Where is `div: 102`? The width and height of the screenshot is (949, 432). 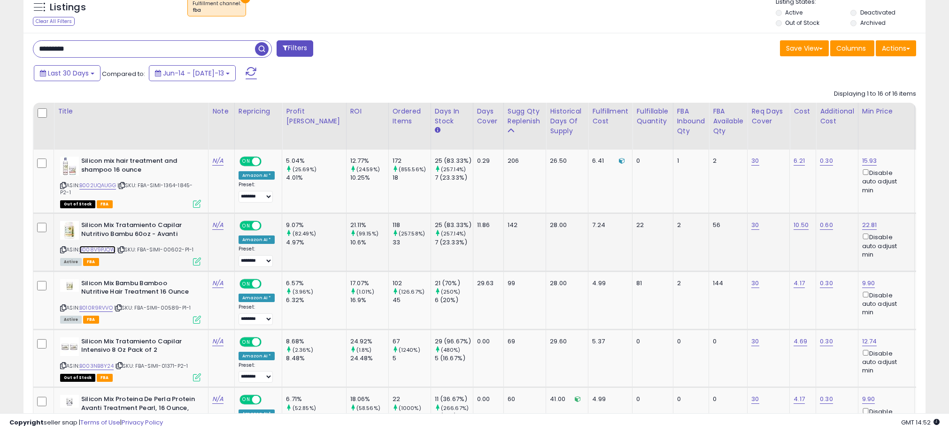
div: 102 is located at coordinates (411, 284).